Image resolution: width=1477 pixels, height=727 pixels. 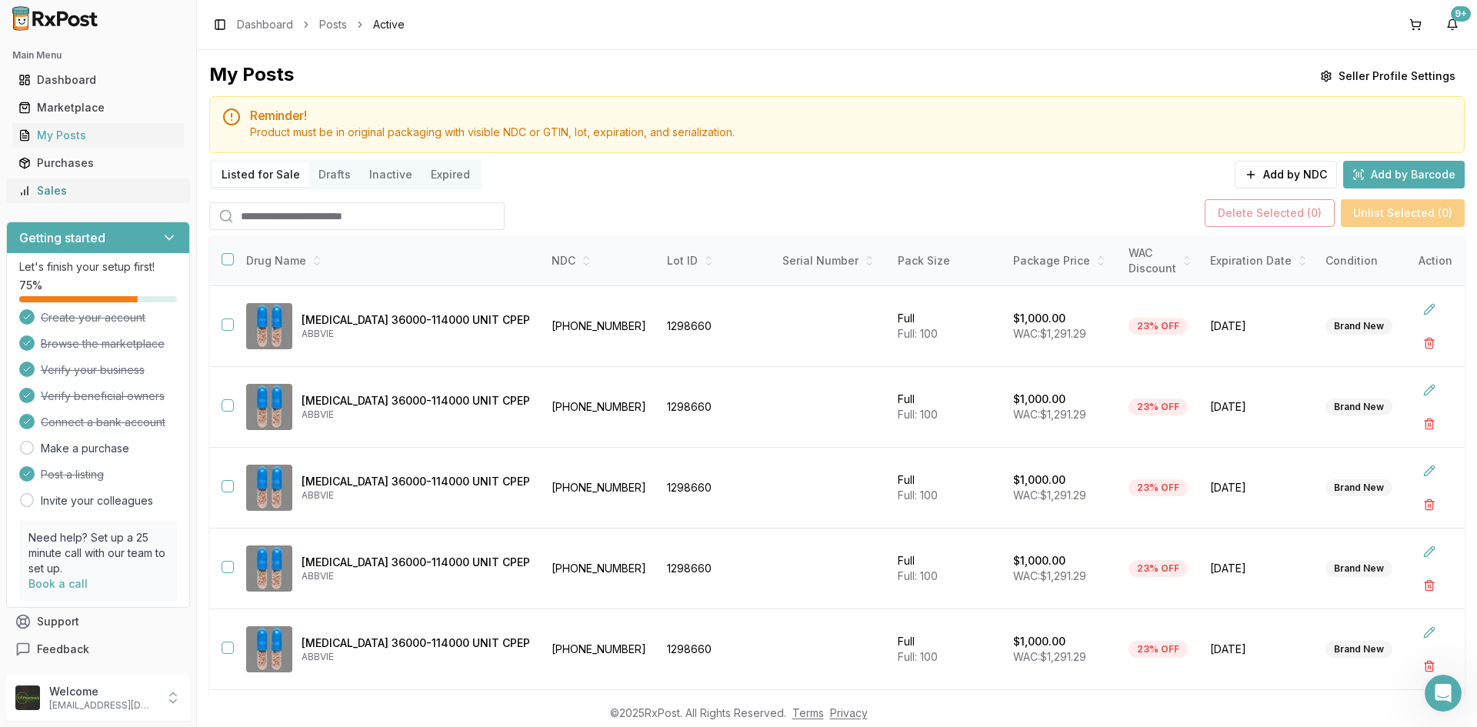 I want to click on span: Connect a bank account, so click(x=103, y=422).